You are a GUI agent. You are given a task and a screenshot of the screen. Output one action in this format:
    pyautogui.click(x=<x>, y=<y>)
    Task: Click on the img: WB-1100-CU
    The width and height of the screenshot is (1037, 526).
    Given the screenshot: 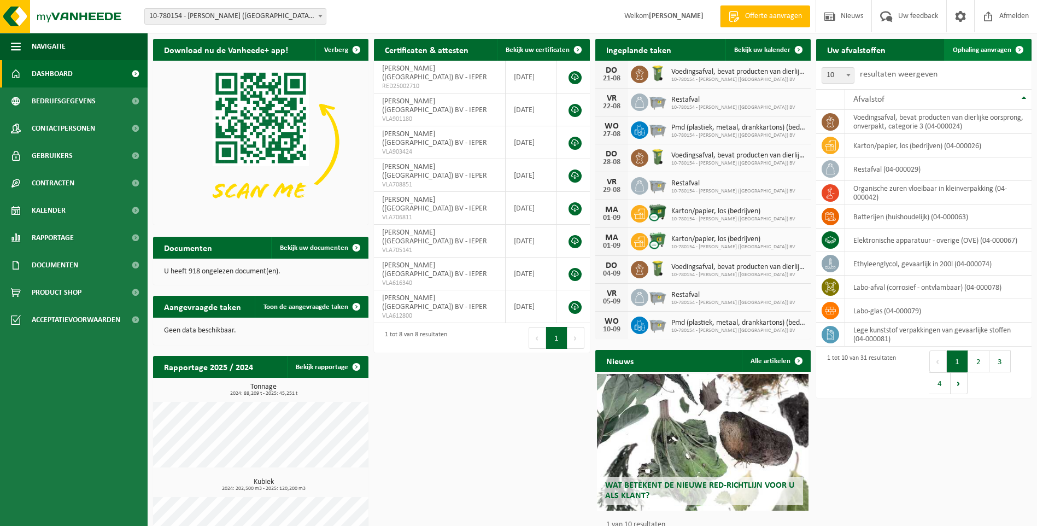 What is the action you would take?
    pyautogui.click(x=658, y=213)
    